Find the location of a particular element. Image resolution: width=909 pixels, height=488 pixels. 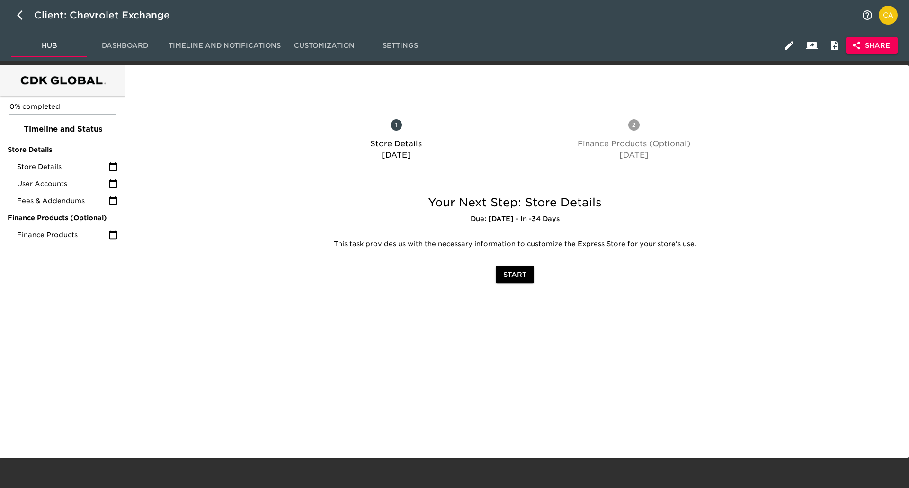

p: This task provides us with the necessary information to customize the Express Store for your stor... is located at coordinates (515, 244).